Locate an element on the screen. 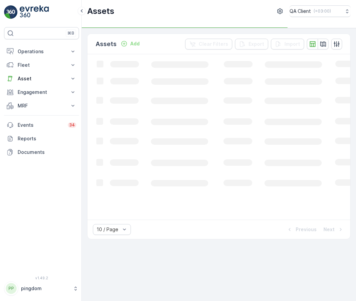 This screenshot has height=301, width=356. button: Next is located at coordinates (333, 229).